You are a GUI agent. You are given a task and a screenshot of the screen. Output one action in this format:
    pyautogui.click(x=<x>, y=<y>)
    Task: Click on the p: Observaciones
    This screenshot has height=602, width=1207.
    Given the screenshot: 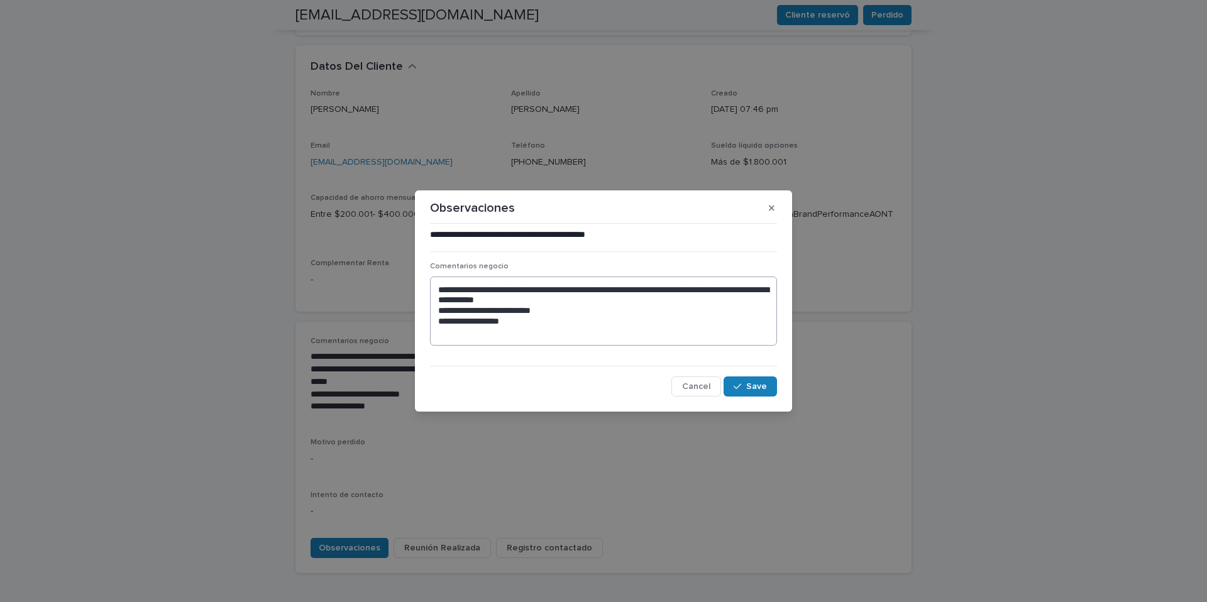 What is the action you would take?
    pyautogui.click(x=472, y=208)
    